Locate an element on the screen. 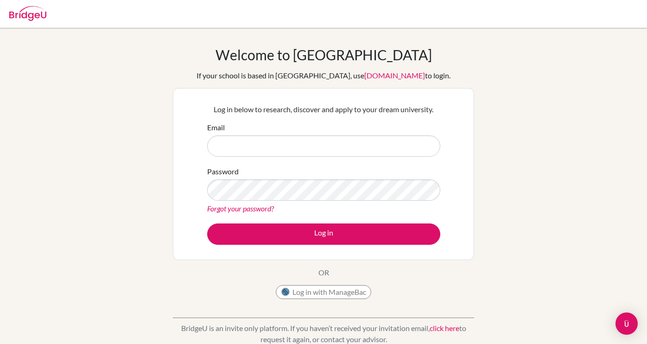 The width and height of the screenshot is (647, 344). img: Bridge-U is located at coordinates (28, 13).